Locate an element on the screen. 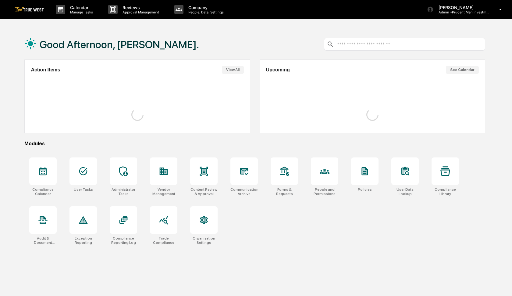  div: Modules is located at coordinates (255, 143).